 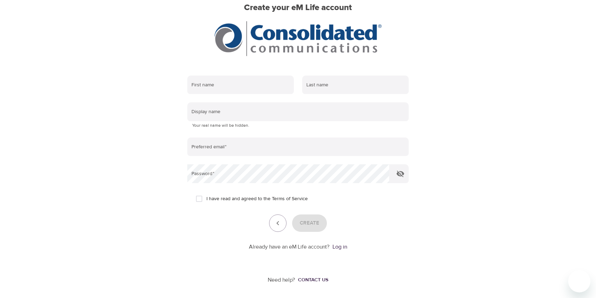 What do you see at coordinates (340, 247) in the screenshot?
I see `a: Log in` at bounding box center [340, 247].